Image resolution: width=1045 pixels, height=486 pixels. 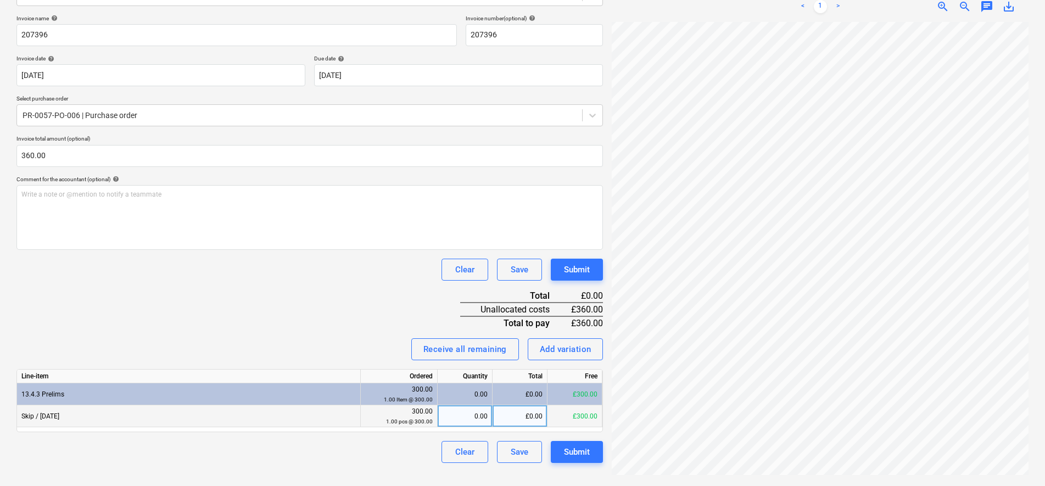 What do you see at coordinates (399, 376) in the screenshot?
I see `div: Ordered` at bounding box center [399, 376].